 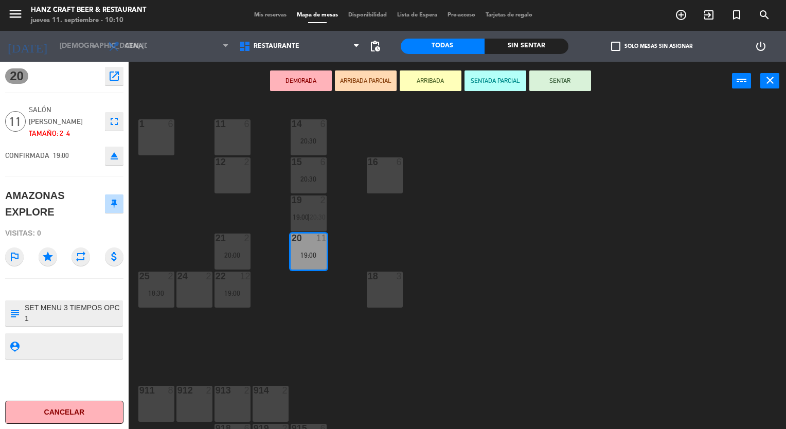 What do you see at coordinates (292, 124) in the screenshot?
I see `div: 14` at bounding box center [292, 124].